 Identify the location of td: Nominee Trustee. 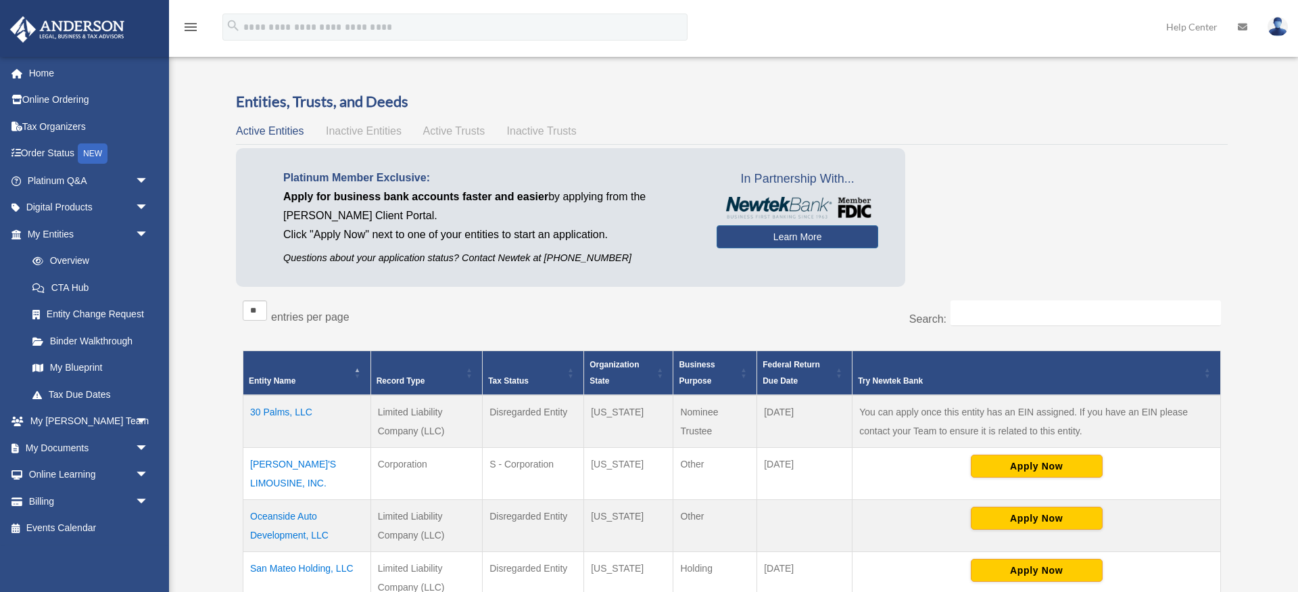
(715, 421).